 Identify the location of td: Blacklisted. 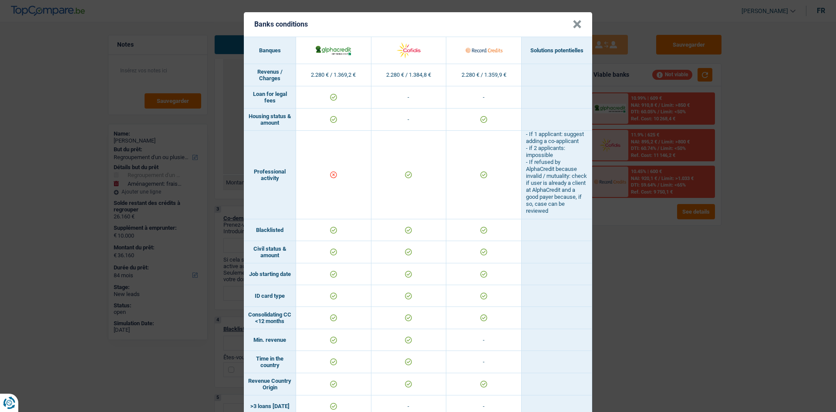
(270, 230).